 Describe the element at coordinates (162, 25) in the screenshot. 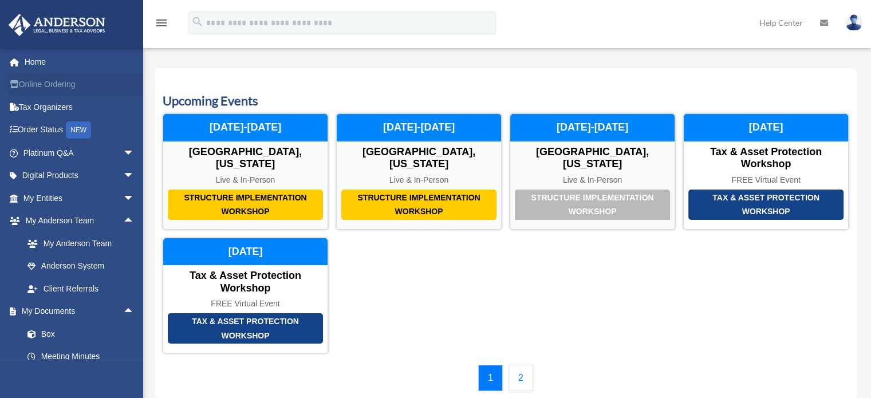

I see `a: menu` at that location.